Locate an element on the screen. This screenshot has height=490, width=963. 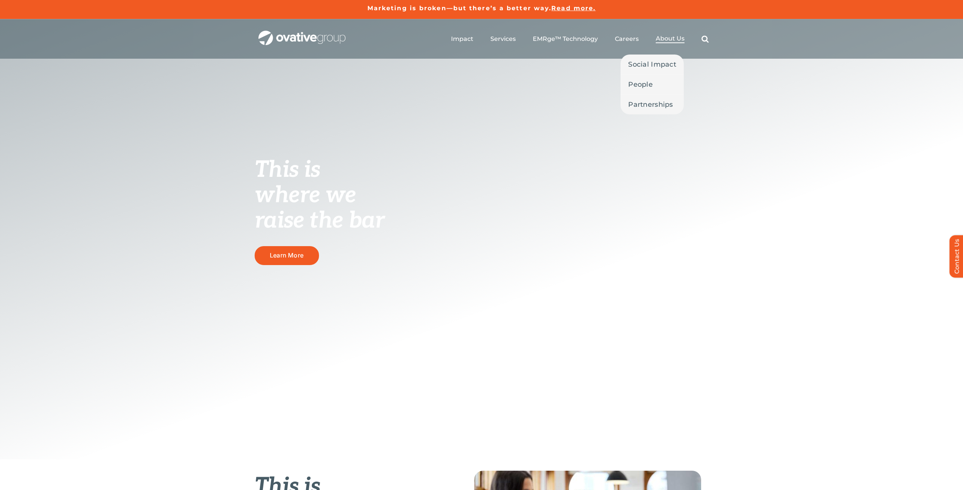
span: About Us is located at coordinates (670, 39).